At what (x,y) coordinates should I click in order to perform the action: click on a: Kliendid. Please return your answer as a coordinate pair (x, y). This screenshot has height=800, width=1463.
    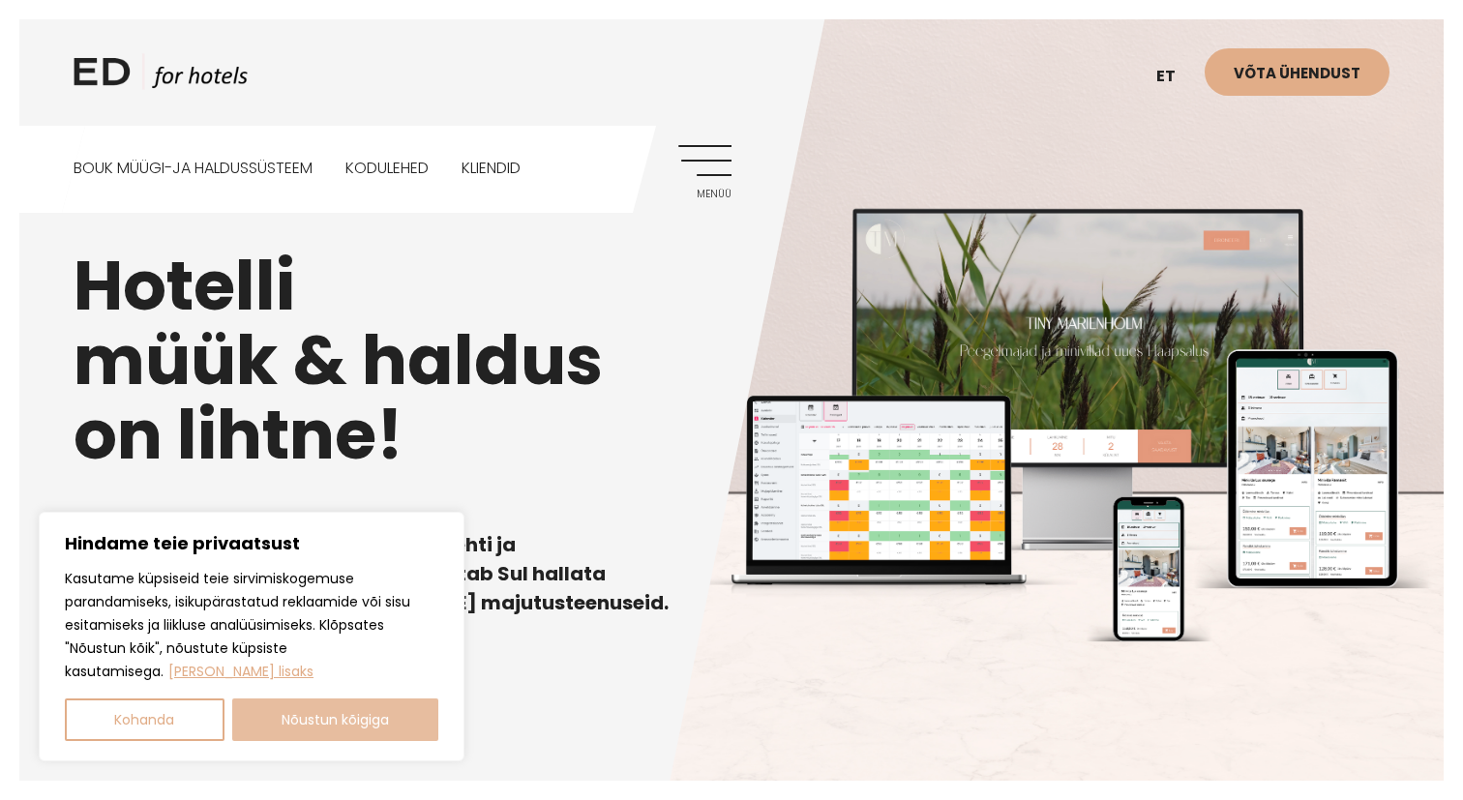
    Looking at the image, I should click on (490, 168).